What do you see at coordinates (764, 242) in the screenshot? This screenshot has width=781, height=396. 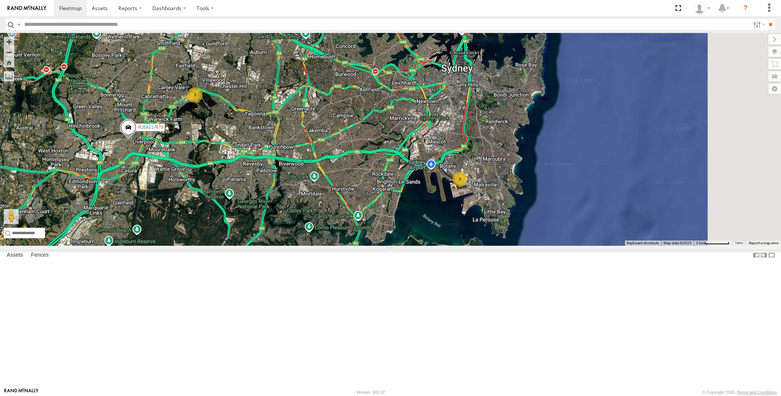 I see `a: Report a map error` at bounding box center [764, 242].